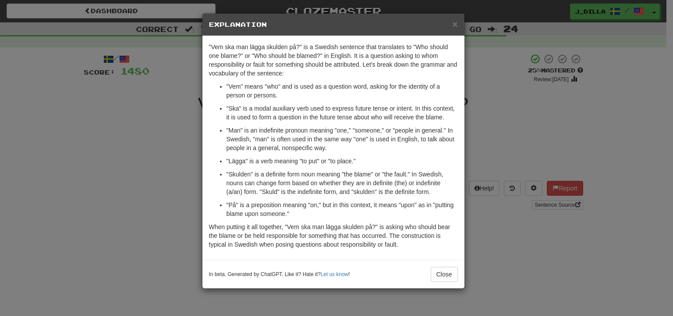  What do you see at coordinates (334, 235) in the screenshot?
I see `p: When putting it all together, "Vem ska man lägga skulden på?" is asking who should bear the blame...` at bounding box center [334, 235].